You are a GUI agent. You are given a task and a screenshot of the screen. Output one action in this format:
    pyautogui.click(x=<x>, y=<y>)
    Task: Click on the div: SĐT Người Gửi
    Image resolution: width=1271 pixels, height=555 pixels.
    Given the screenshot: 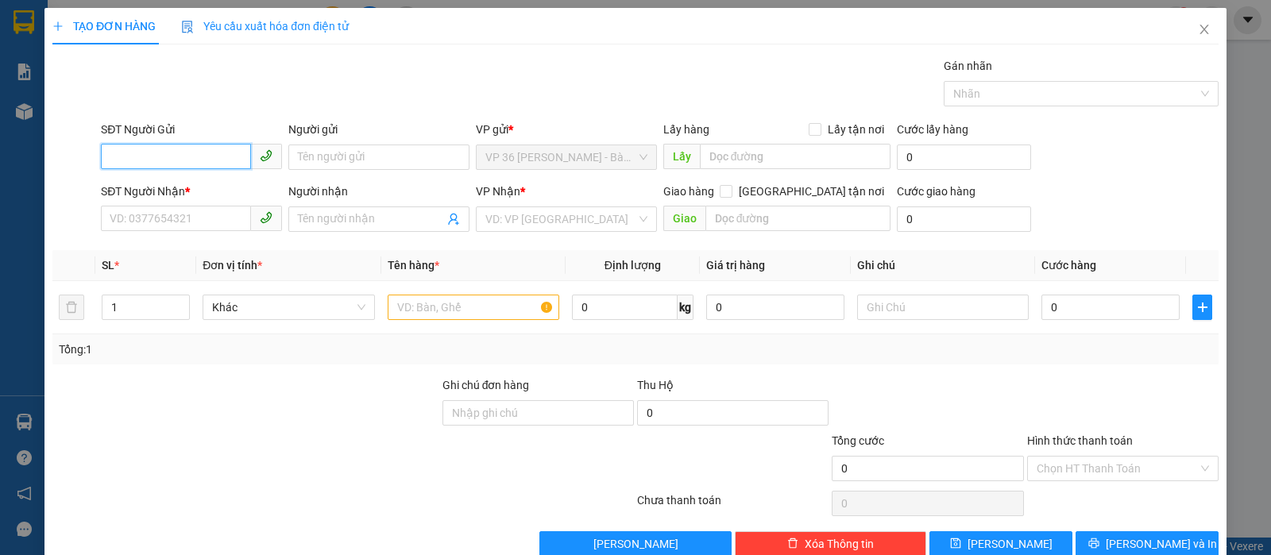 What is the action you would take?
    pyautogui.click(x=192, y=130)
    